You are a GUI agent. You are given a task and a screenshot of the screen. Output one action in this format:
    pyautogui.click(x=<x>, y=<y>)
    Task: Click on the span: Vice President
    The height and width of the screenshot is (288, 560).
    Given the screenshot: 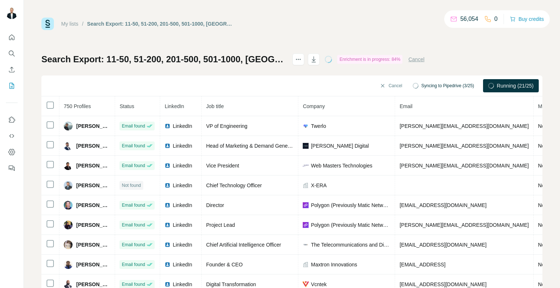 What is the action you would take?
    pyautogui.click(x=222, y=166)
    